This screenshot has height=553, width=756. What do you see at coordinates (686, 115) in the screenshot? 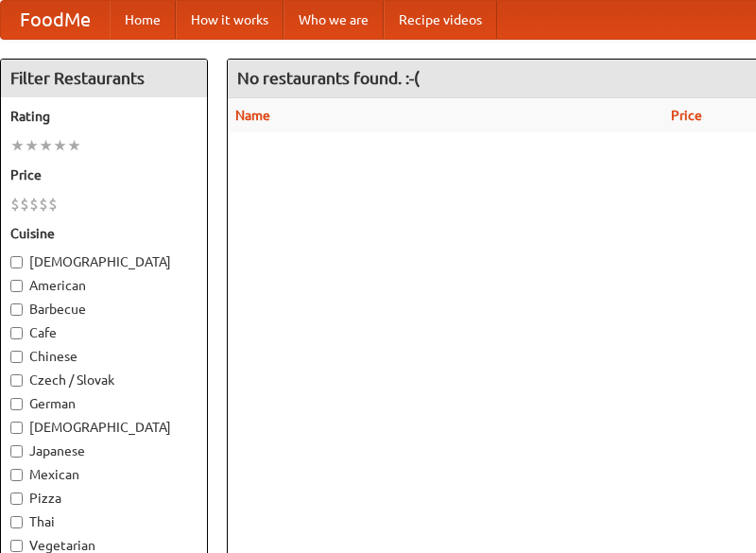
I see `a: Price` at bounding box center [686, 115].